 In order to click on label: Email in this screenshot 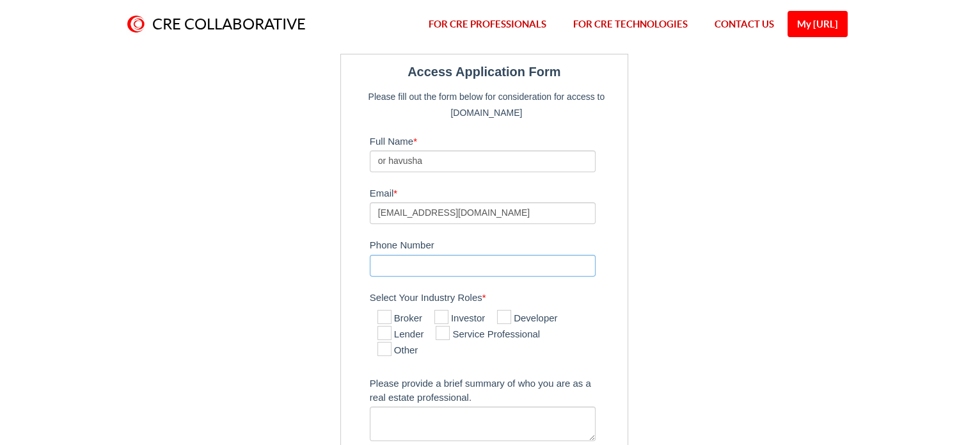, I will do `click(495, 192)`.